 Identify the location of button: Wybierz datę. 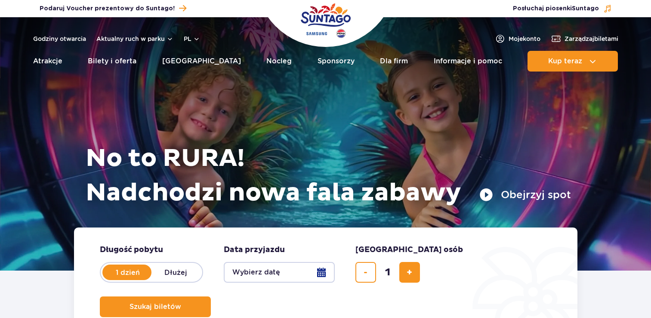
(279, 272).